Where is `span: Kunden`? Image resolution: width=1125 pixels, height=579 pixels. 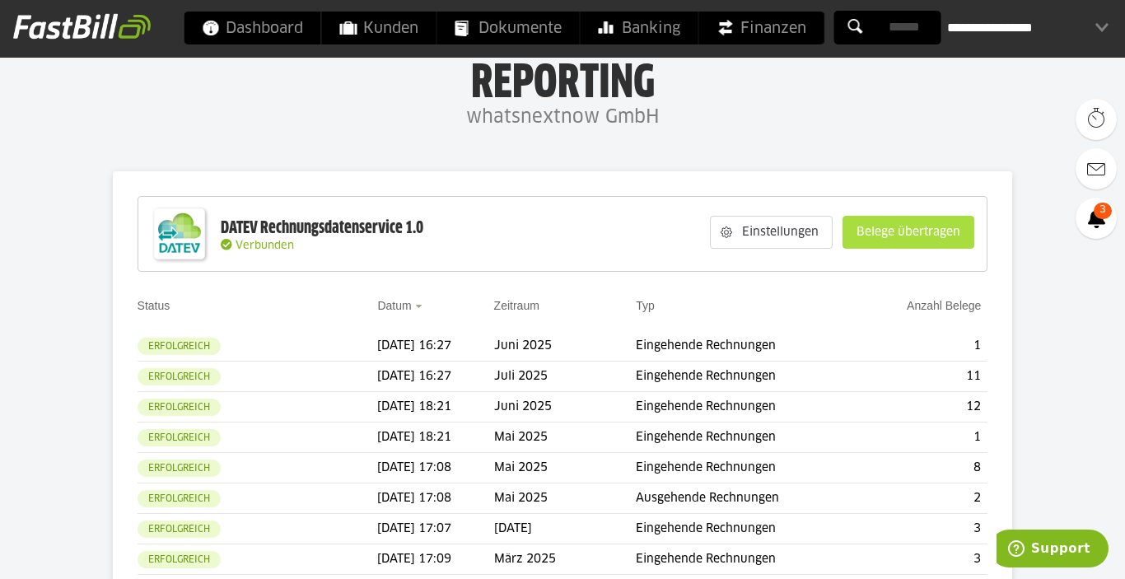
span: Kunden is located at coordinates (379, 28).